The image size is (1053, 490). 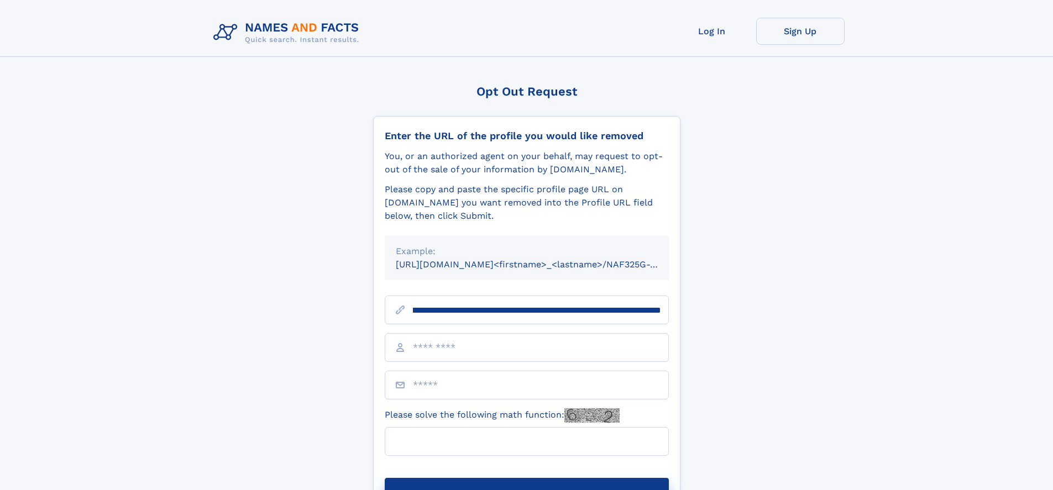 I want to click on div: Enter the URL of the profile you would like removed, so click(x=527, y=136).